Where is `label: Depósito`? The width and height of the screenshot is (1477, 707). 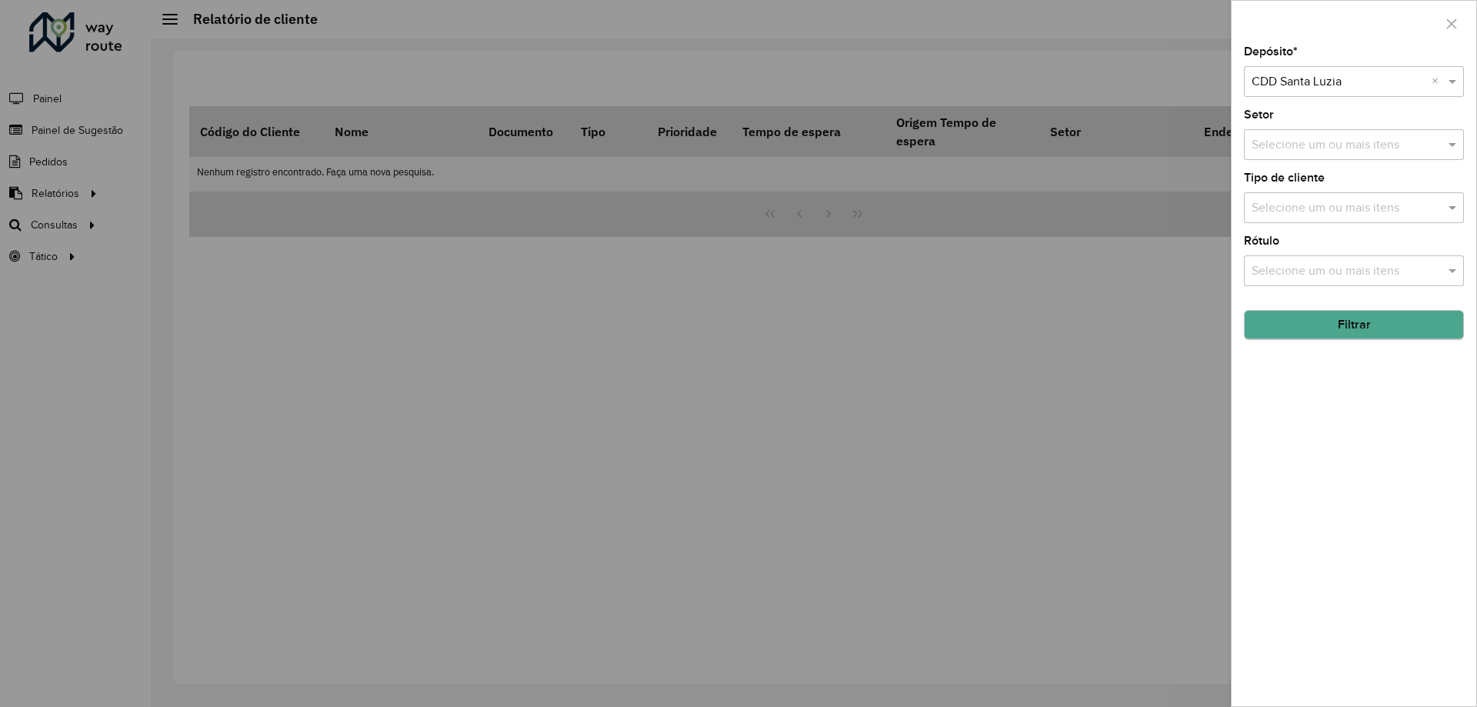 label: Depósito is located at coordinates (1271, 52).